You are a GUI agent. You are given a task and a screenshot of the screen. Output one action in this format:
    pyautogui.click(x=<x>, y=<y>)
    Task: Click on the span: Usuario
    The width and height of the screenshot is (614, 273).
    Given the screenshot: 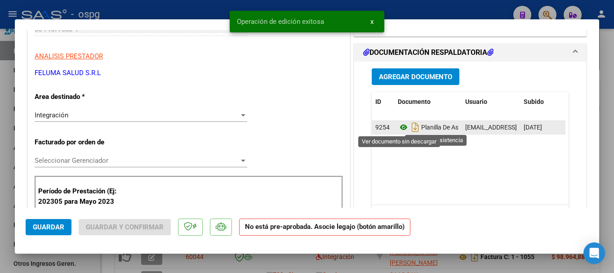 What is the action you would take?
    pyautogui.click(x=476, y=102)
    